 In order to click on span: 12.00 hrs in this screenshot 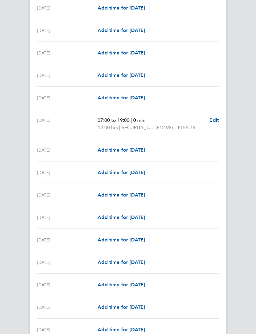, I will do `click(108, 128)`.